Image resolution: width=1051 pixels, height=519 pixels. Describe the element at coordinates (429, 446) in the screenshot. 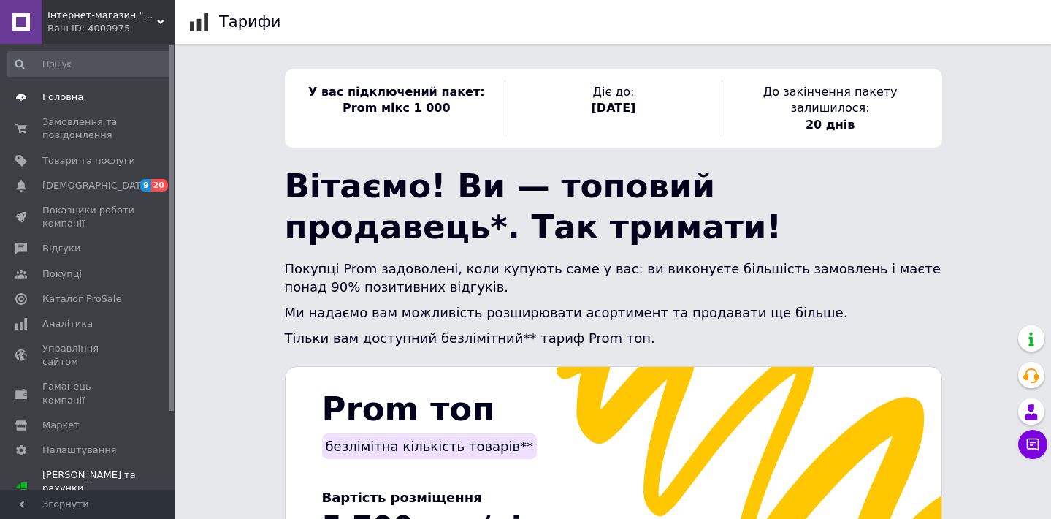

I see `span: безлімітна кількість товарів**` at that location.